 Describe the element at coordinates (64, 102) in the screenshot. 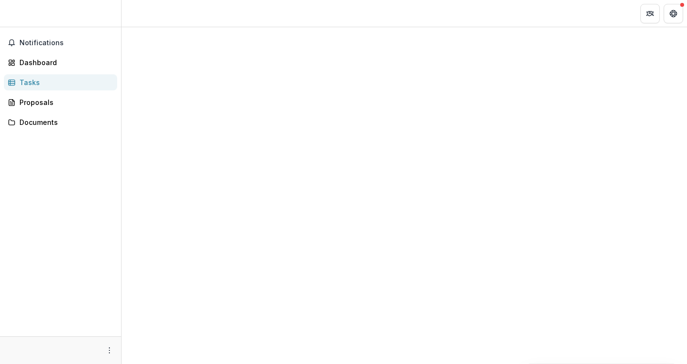

I see `div: Proposals` at that location.